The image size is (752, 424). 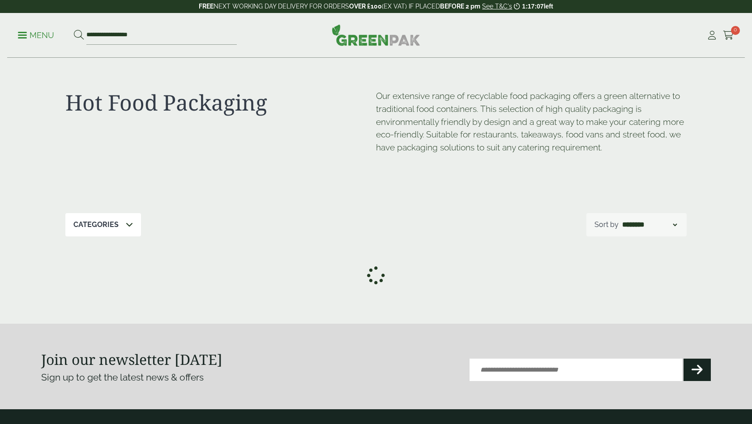 I want to click on strong: OVER £100, so click(x=365, y=6).